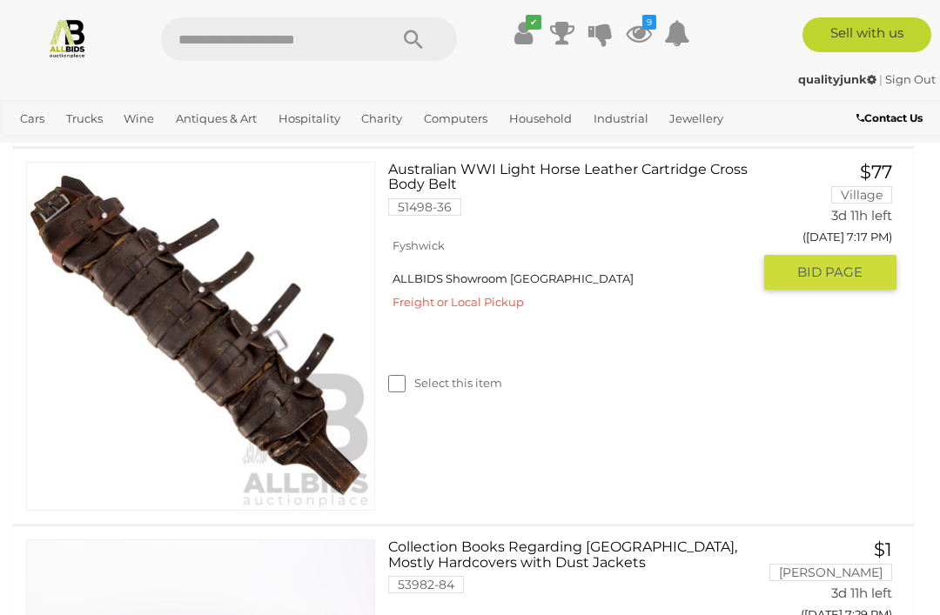  Describe the element at coordinates (829, 272) in the screenshot. I see `span: BID PAGE` at that location.